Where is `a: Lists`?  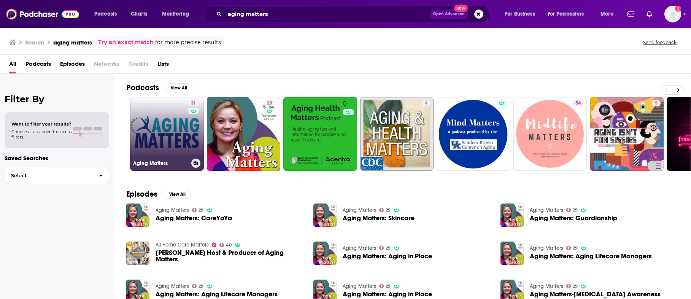
a: Lists is located at coordinates (163, 65).